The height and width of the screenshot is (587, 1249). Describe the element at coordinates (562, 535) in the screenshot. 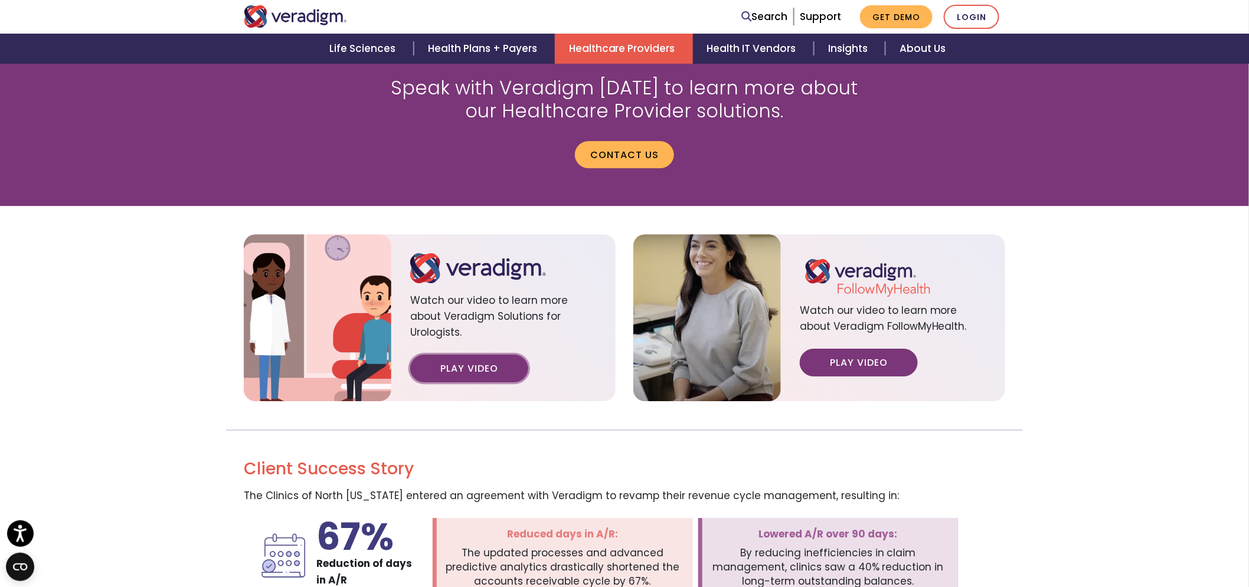

I see `span: Reduced days in A/R:` at that location.